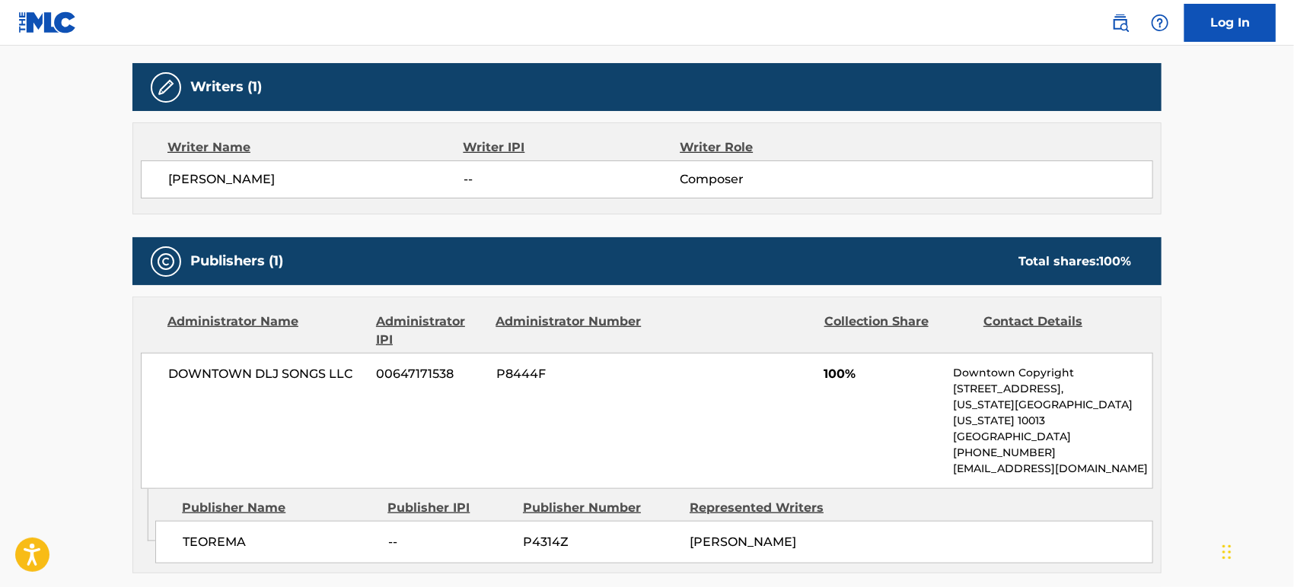 The height and width of the screenshot is (587, 1294). Describe the element at coordinates (569, 331) in the screenshot. I see `div: Administrator Number` at that location.